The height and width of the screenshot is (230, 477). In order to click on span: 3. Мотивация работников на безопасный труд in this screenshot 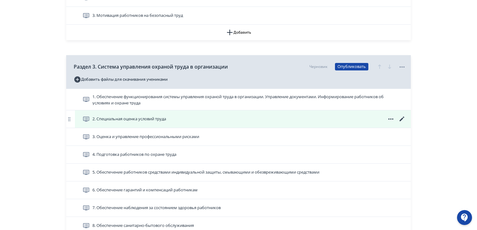, I will do `click(138, 16)`.